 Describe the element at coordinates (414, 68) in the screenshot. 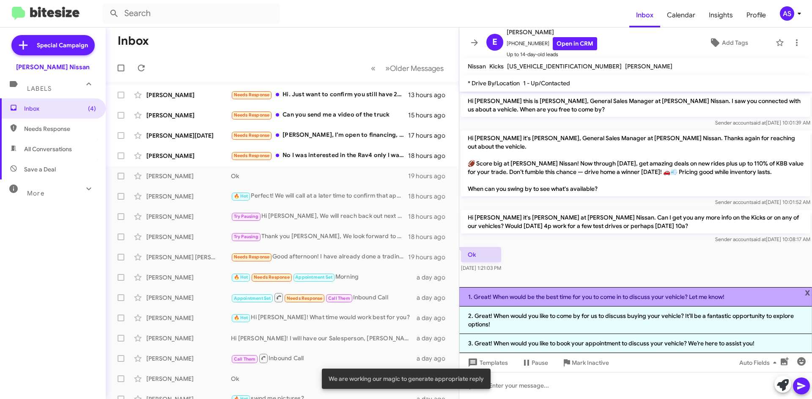

I see `button: Next` at that location.